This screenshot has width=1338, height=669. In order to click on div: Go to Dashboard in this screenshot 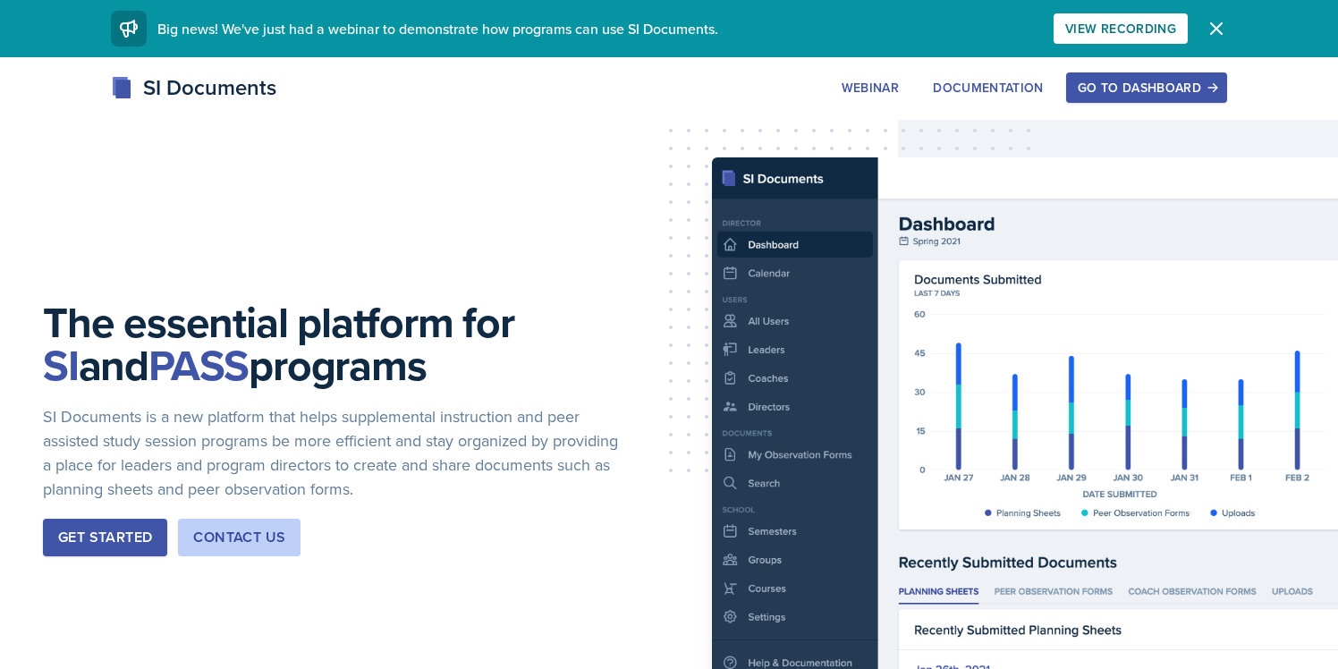, I will do `click(1146, 88)`.